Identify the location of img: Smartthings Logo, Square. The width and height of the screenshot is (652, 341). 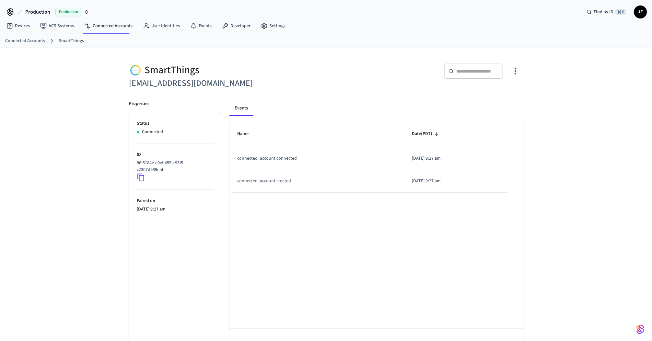
(135, 70).